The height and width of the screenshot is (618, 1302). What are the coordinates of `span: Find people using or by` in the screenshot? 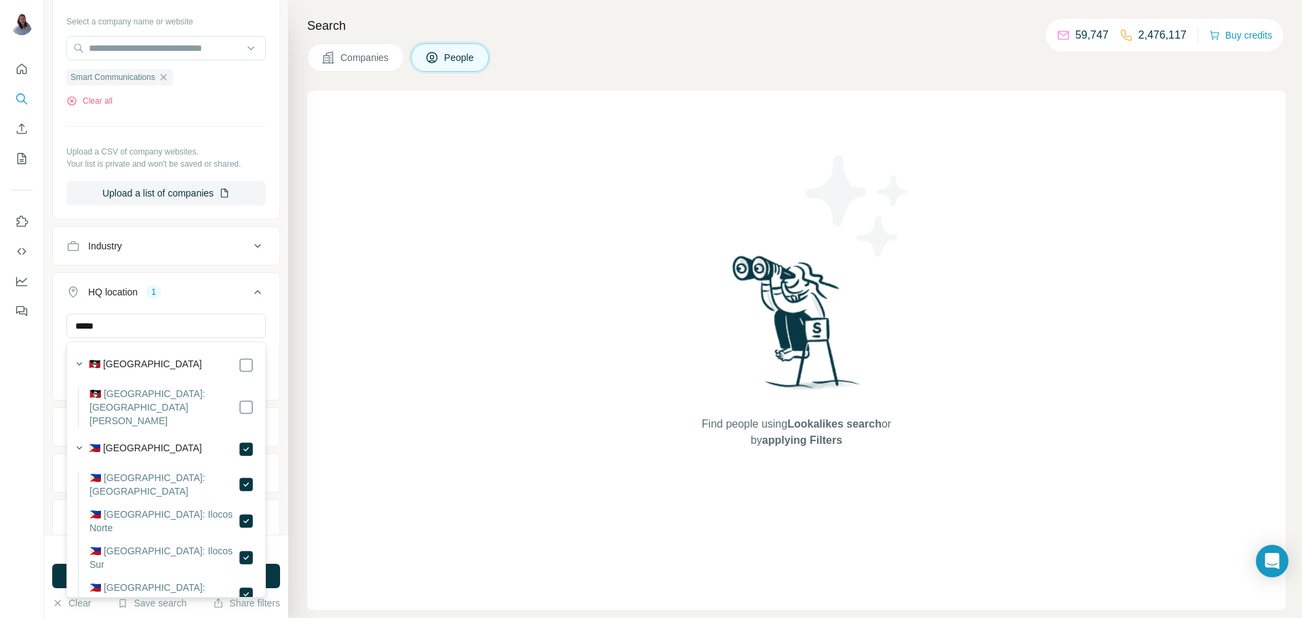 It's located at (796, 433).